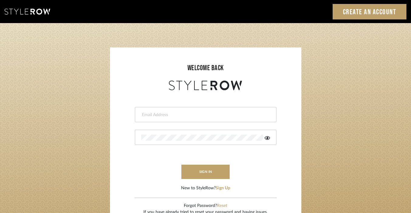  I want to click on button: Reset, so click(222, 206).